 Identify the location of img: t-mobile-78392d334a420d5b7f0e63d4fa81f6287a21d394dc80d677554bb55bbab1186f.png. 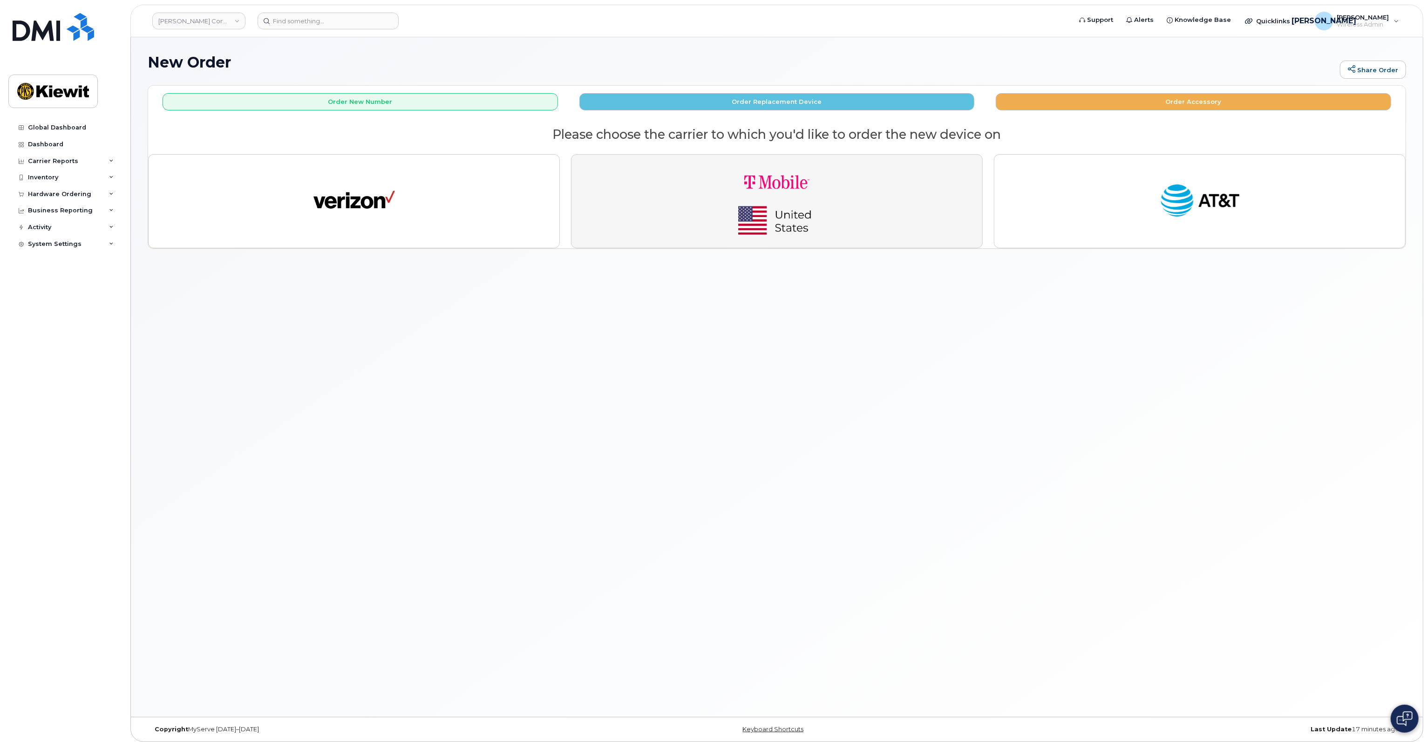
(777, 201).